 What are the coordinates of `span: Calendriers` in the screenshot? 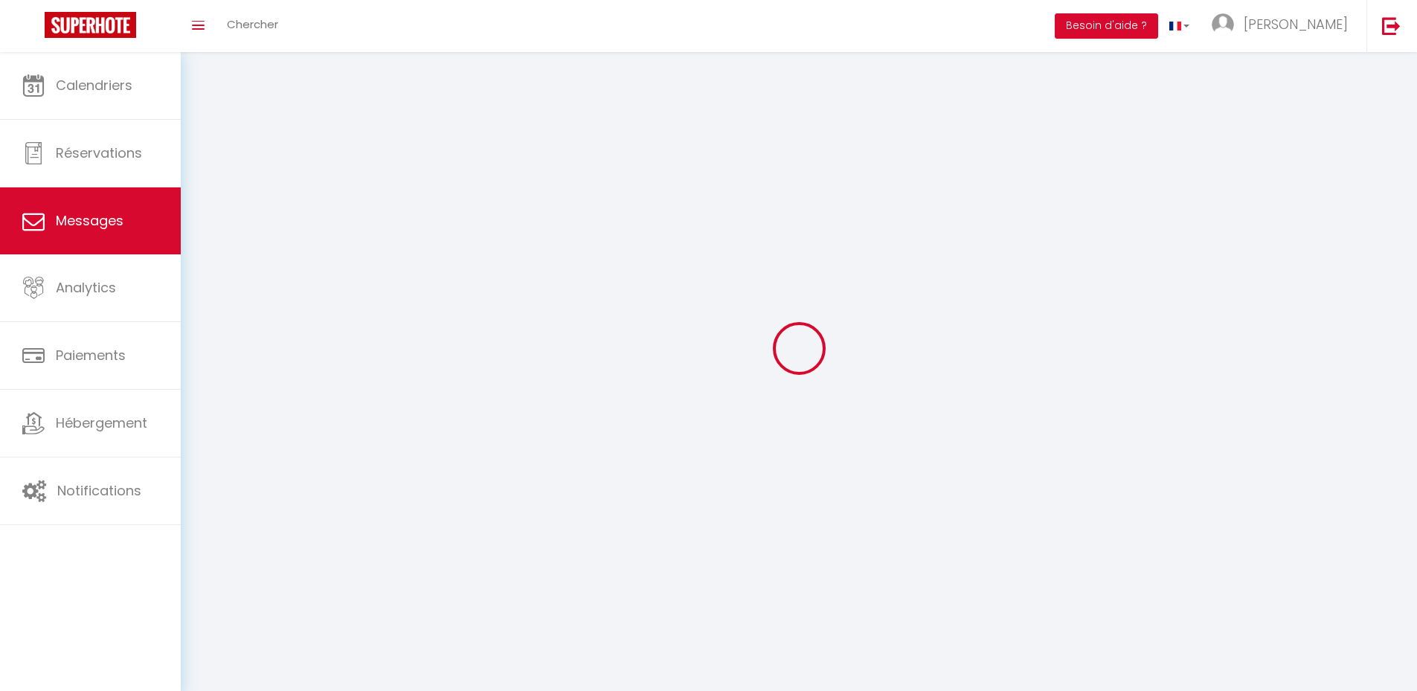 It's located at (94, 85).